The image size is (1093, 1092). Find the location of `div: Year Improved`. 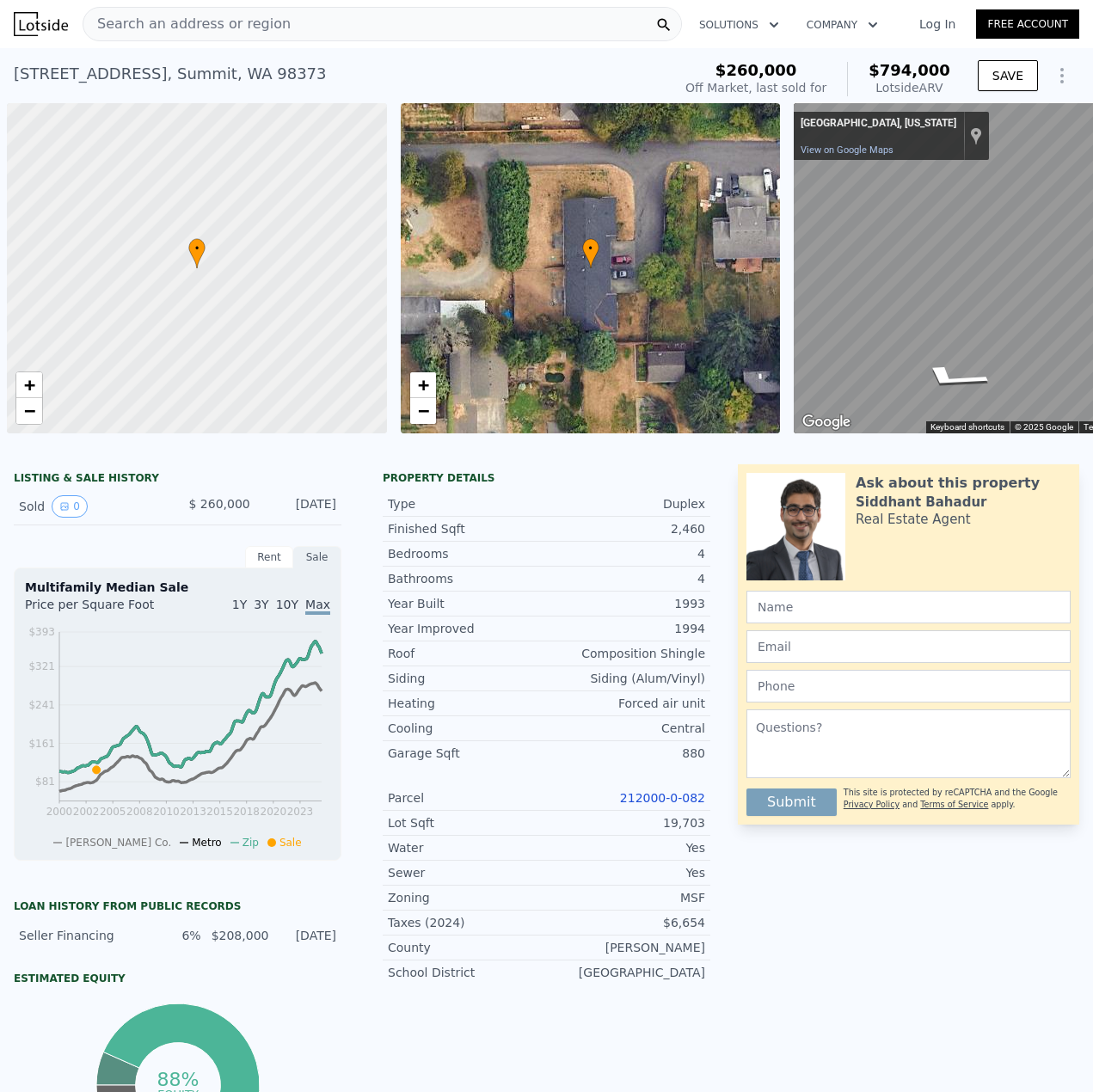

div: Year Improved is located at coordinates (467, 628).